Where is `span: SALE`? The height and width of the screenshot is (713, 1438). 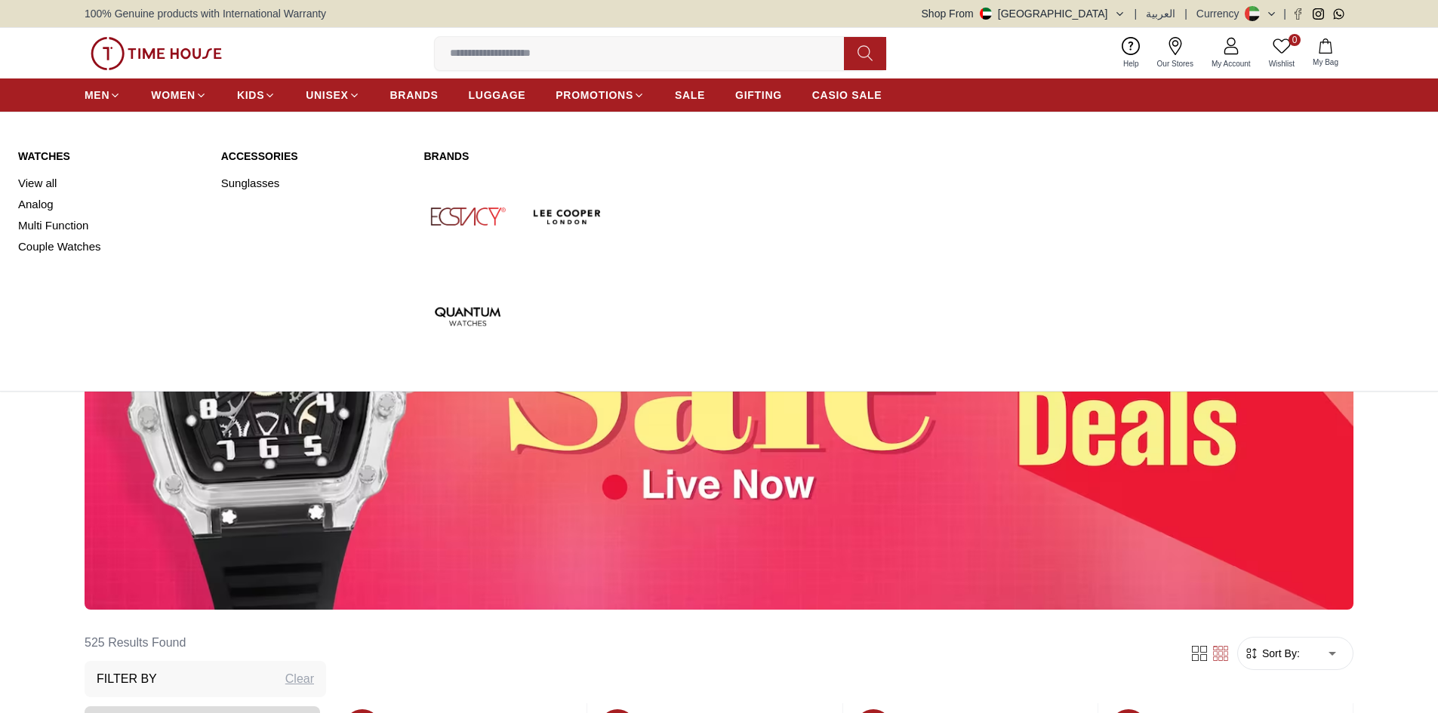 span: SALE is located at coordinates (690, 95).